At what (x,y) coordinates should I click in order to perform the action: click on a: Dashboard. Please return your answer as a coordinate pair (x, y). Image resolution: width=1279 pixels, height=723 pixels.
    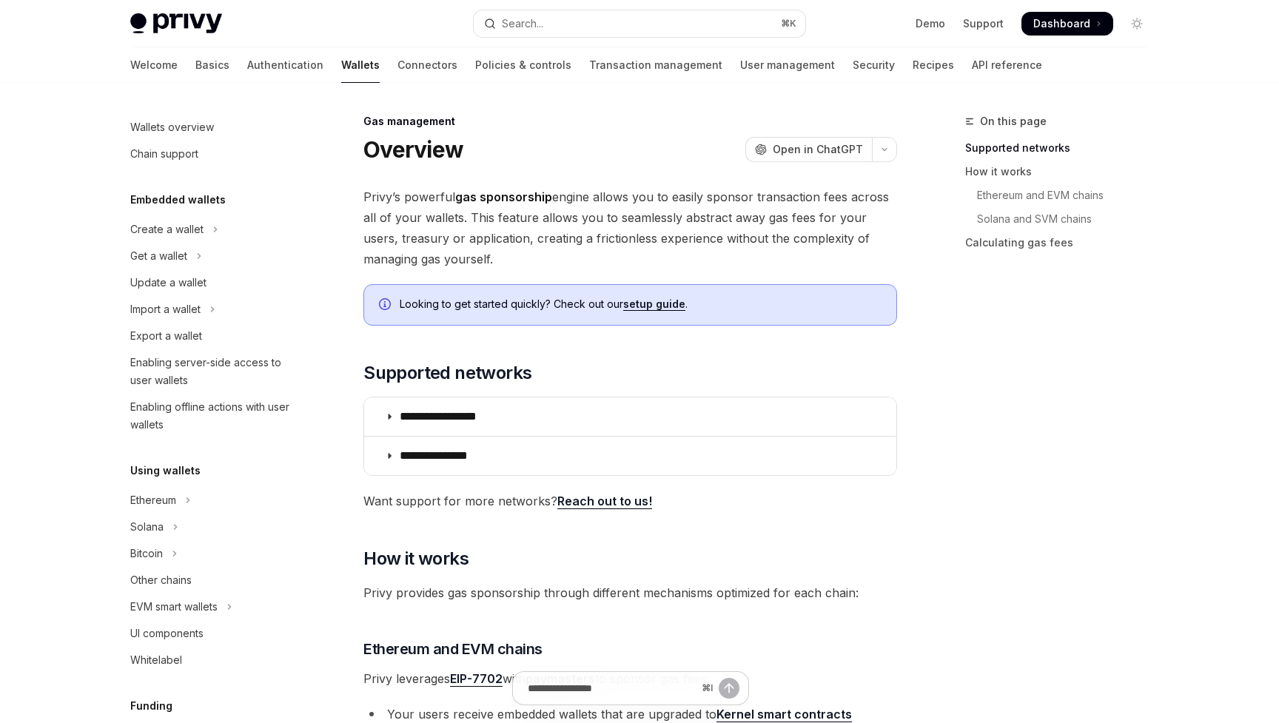
    Looking at the image, I should click on (1067, 24).